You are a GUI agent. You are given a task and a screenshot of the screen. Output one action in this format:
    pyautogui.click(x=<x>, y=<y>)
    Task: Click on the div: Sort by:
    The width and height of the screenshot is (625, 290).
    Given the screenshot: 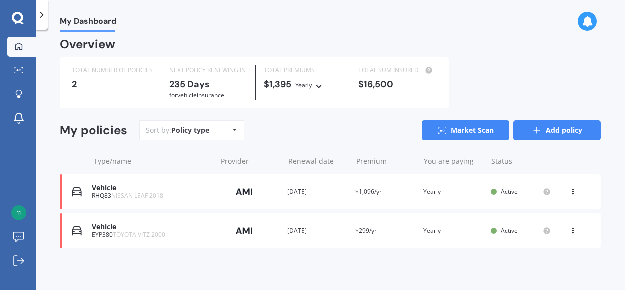 What is the action you would take?
    pyautogui.click(x=177, y=130)
    